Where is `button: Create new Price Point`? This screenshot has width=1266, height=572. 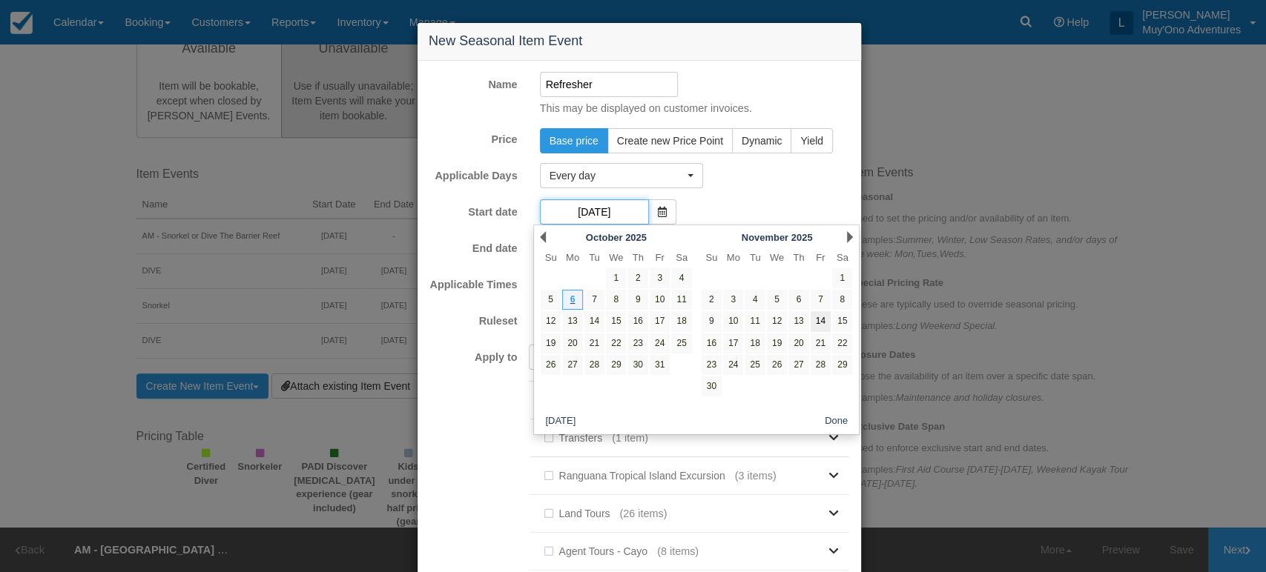 button: Create new Price Point is located at coordinates (670, 141).